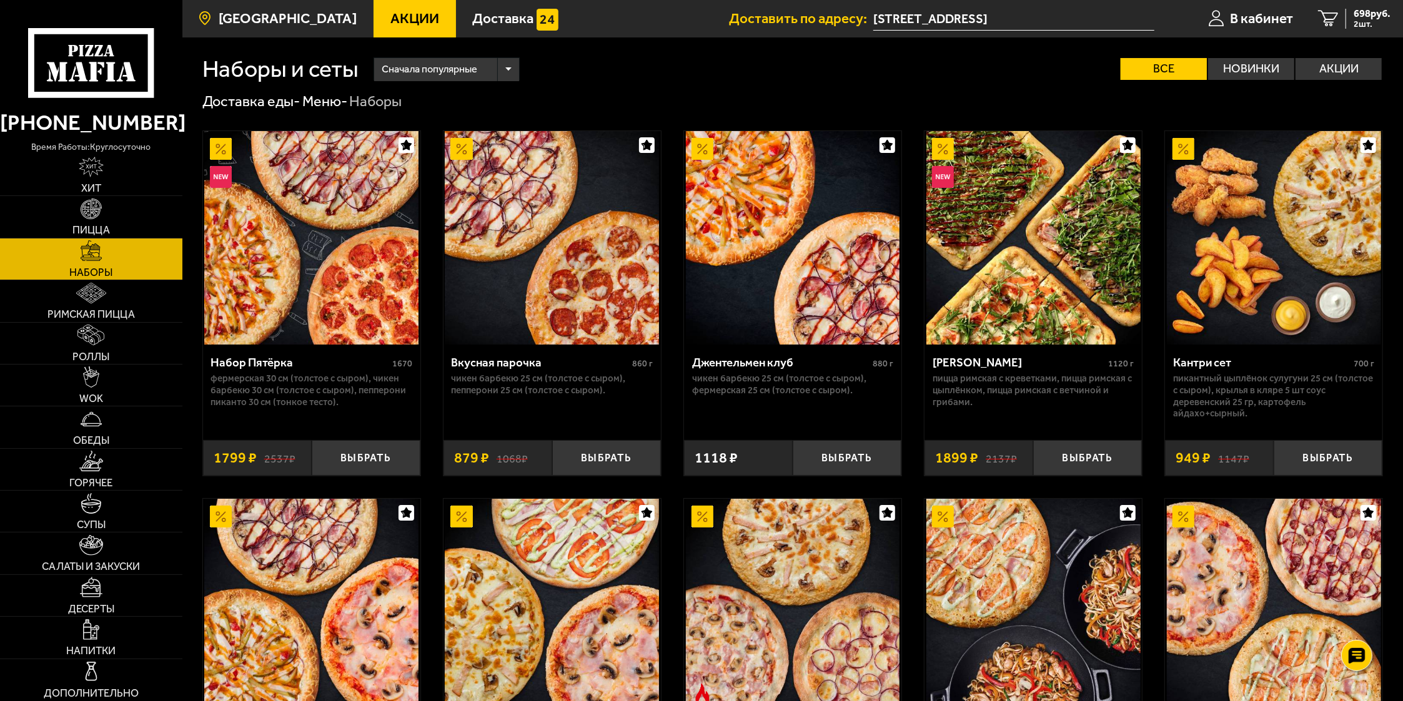 Image resolution: width=1403 pixels, height=701 pixels. What do you see at coordinates (91, 566) in the screenshot?
I see `span: Салаты и закуски` at bounding box center [91, 566].